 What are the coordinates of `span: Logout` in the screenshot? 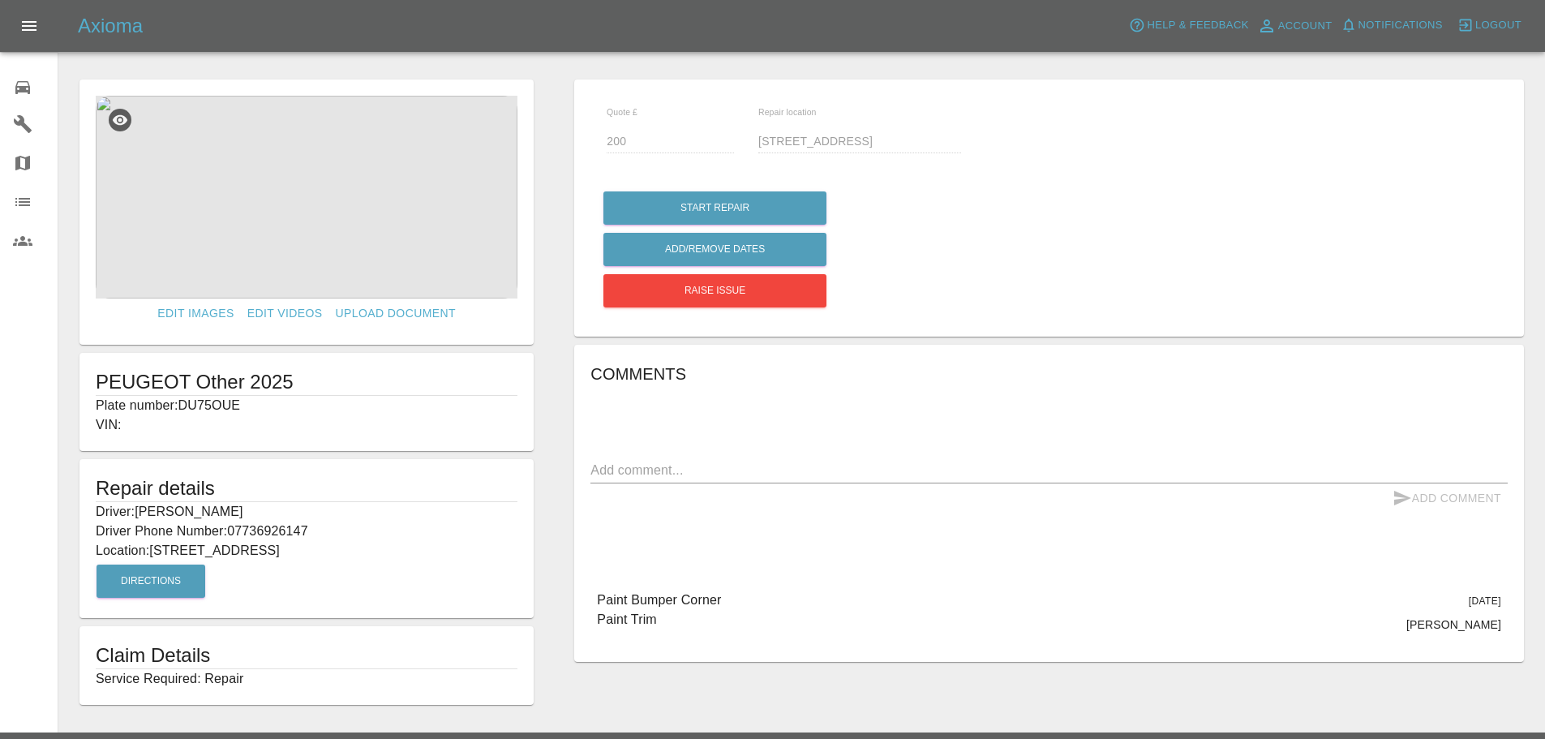 It's located at (1498, 25).